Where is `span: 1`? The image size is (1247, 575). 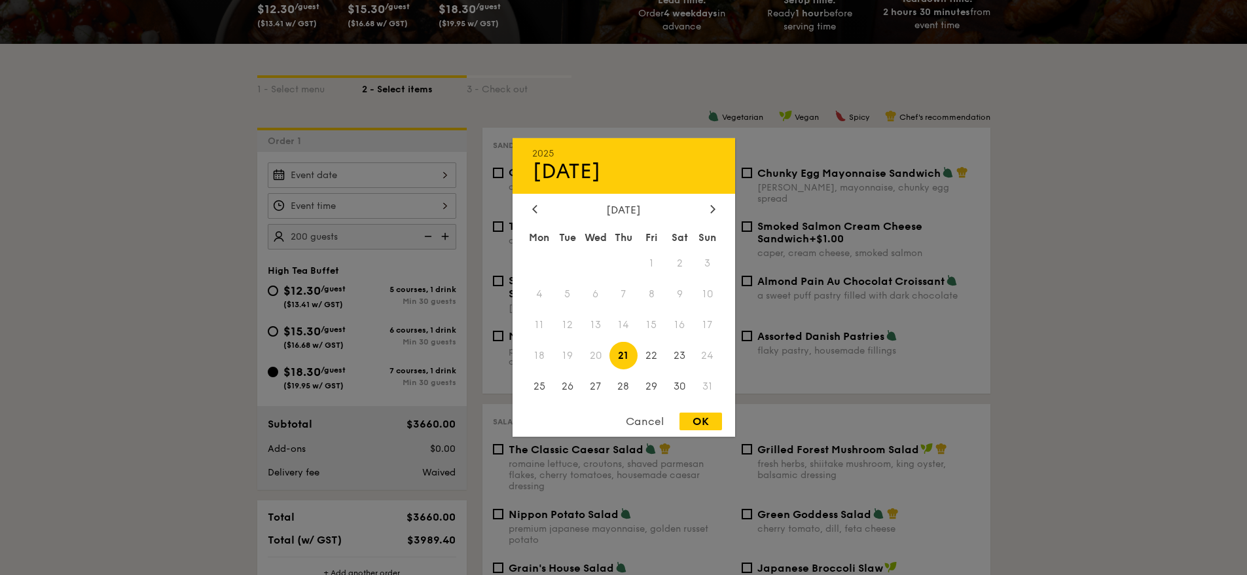 span: 1 is located at coordinates (651, 263).